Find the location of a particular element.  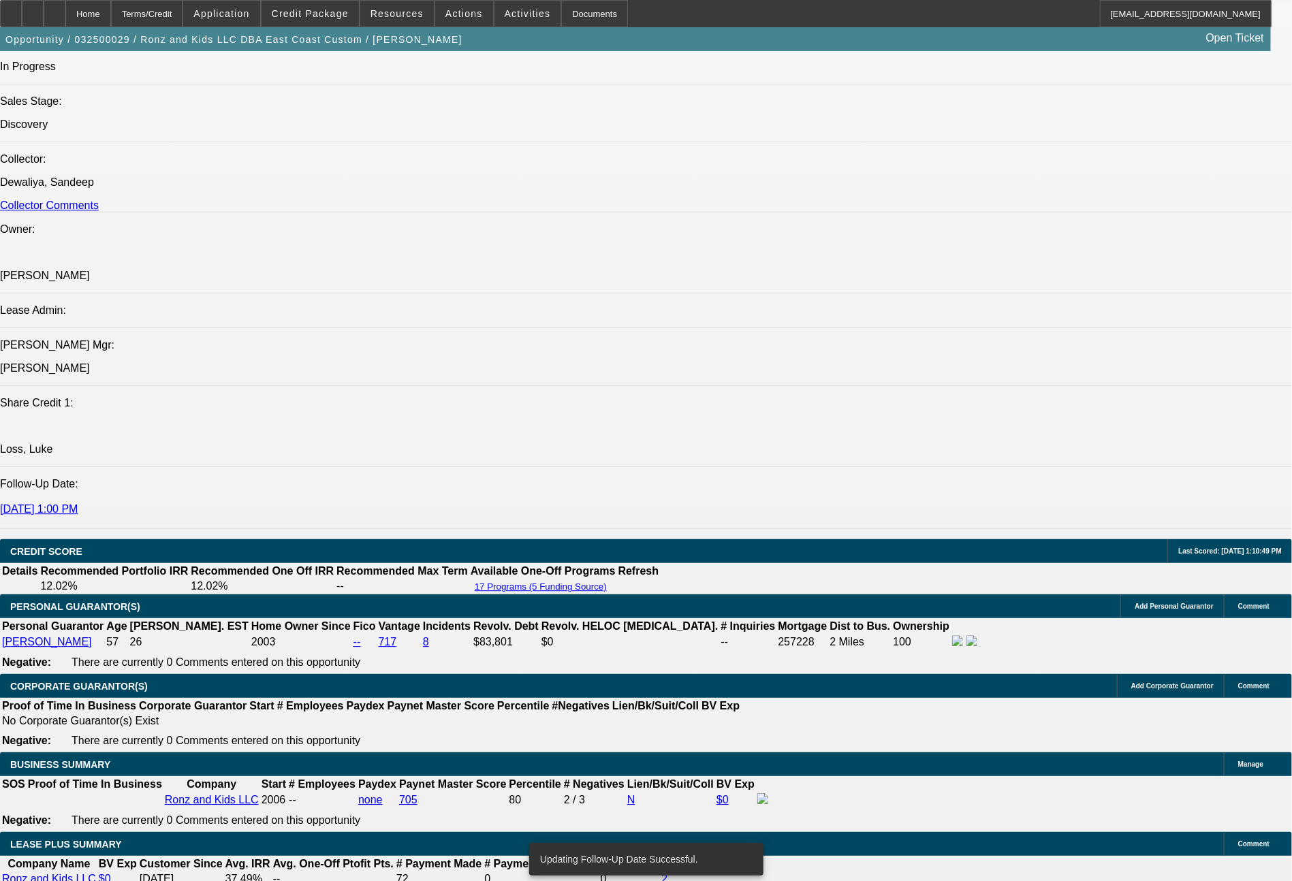

td: $83,801 is located at coordinates (506, 642).